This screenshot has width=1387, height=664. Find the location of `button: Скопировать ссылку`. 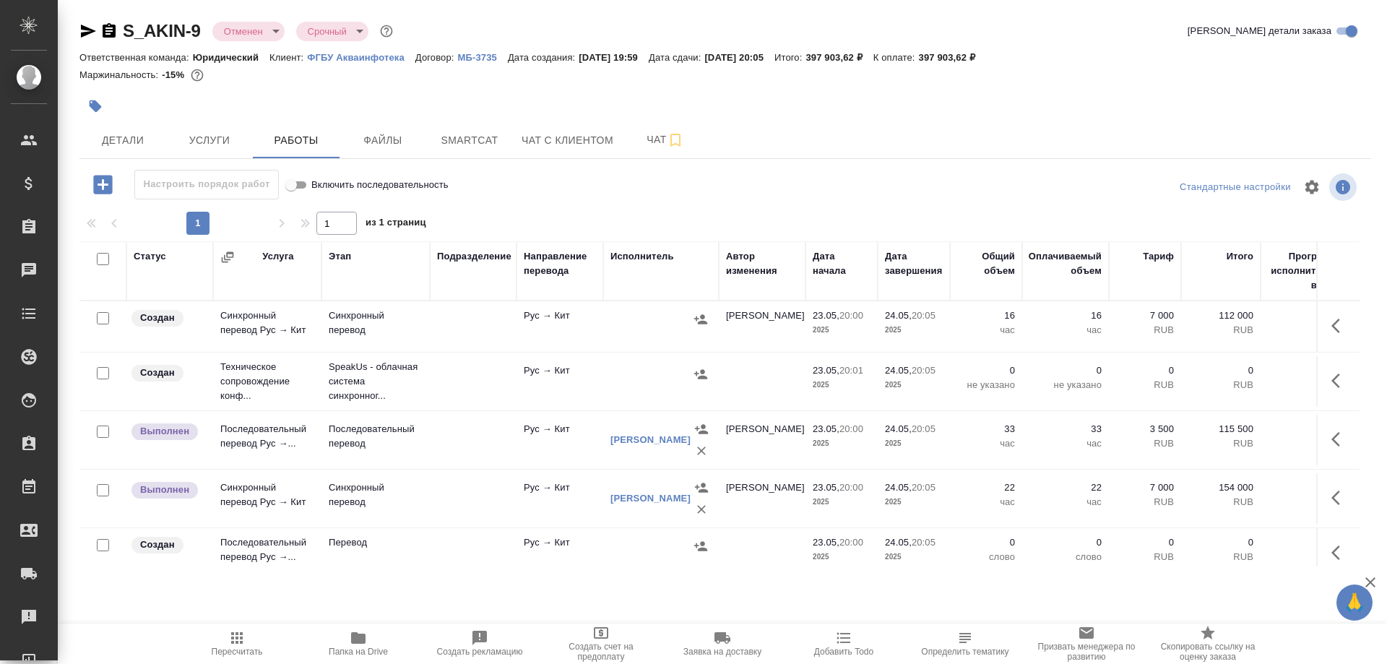

button: Скопировать ссылку is located at coordinates (109, 31).